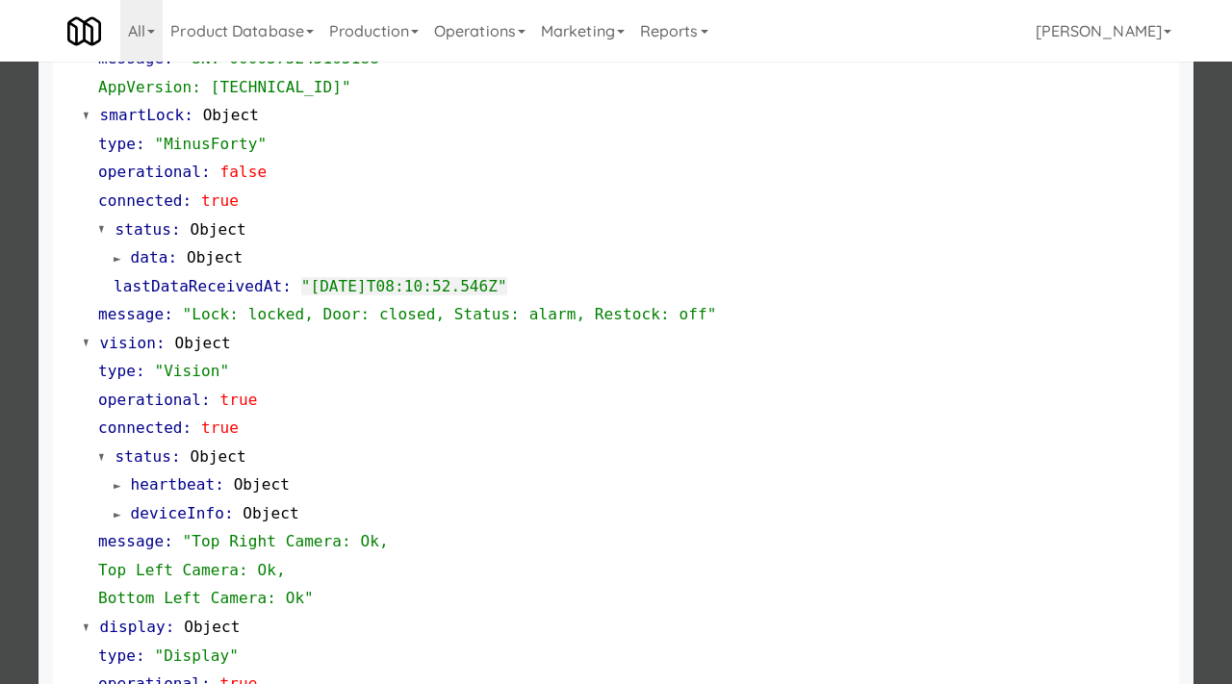 The image size is (1232, 684). I want to click on span: "MinusForty", so click(210, 143).